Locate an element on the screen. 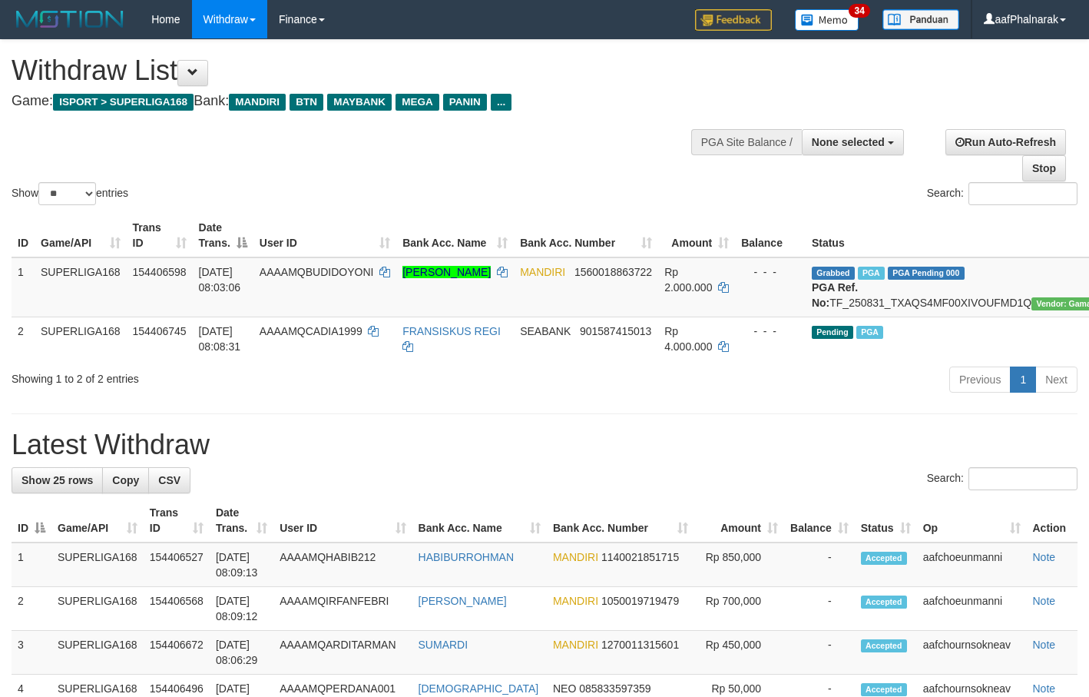 The height and width of the screenshot is (697, 1089). span: Copy 1140021851715 to clipboard is located at coordinates (640, 557).